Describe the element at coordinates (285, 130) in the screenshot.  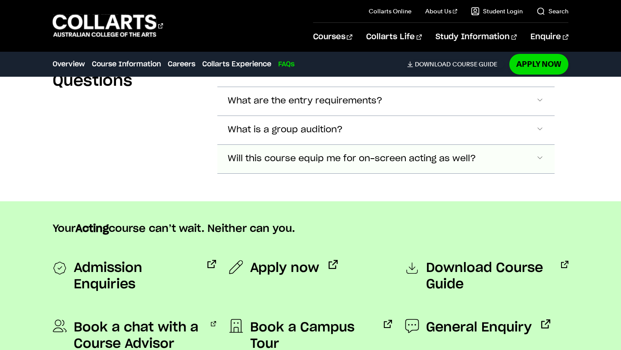
I see `span: What is a group audition?` at that location.